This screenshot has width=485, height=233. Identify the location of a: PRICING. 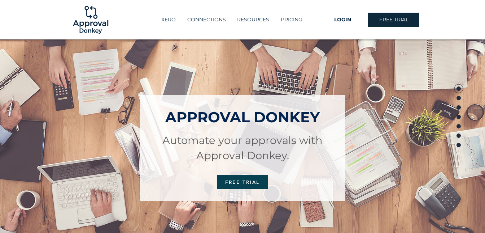
(291, 20).